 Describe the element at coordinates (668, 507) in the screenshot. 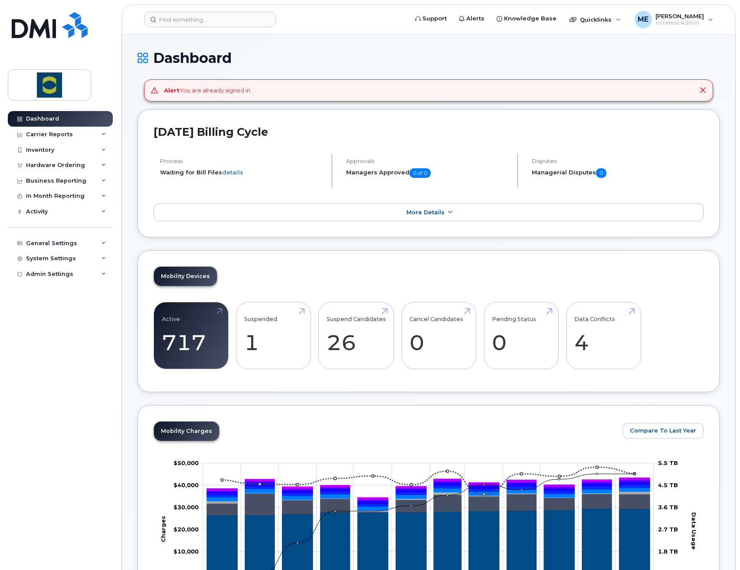

I see `tspan: 3.6 TB` at that location.